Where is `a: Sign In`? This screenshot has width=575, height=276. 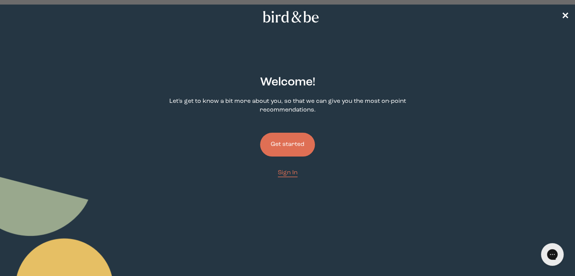
a: Sign In is located at coordinates (288, 173).